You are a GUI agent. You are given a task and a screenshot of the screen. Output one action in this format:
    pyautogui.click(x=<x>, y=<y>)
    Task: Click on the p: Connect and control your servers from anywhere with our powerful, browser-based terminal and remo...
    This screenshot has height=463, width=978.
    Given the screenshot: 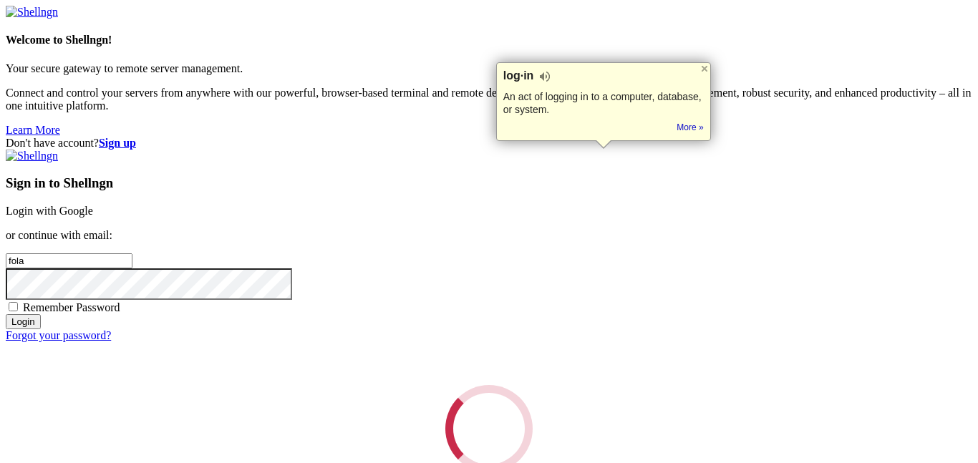 What is the action you would take?
    pyautogui.click(x=489, y=100)
    